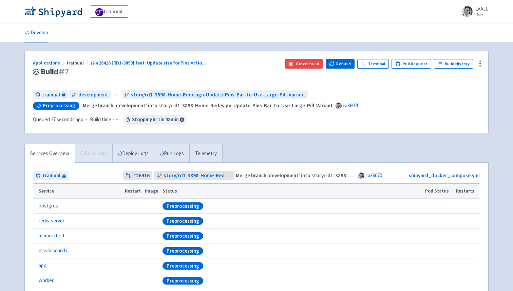  I want to click on a: development, so click(90, 95).